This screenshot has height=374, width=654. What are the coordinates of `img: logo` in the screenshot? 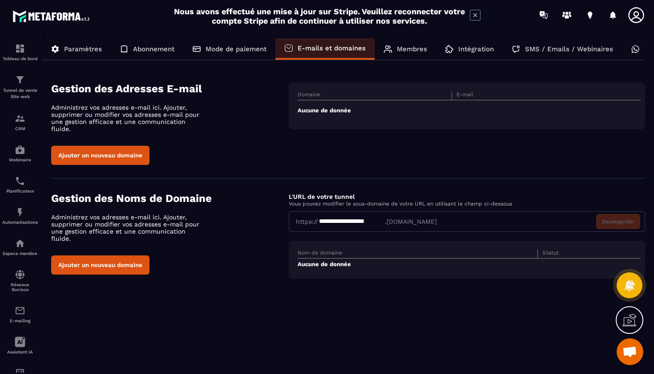 It's located at (53, 16).